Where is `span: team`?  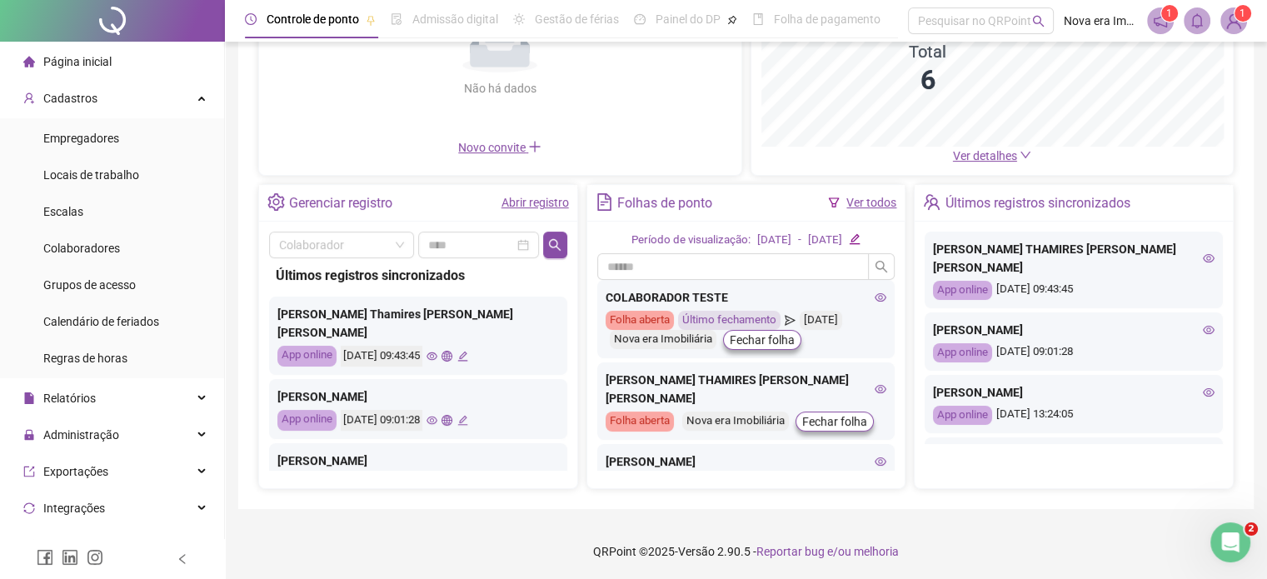
span: team is located at coordinates (931, 202).